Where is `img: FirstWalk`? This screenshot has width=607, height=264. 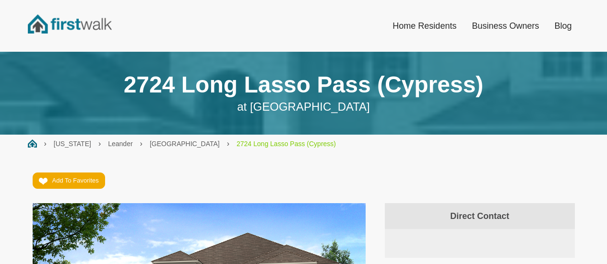
img: FirstWalk is located at coordinates (70, 24).